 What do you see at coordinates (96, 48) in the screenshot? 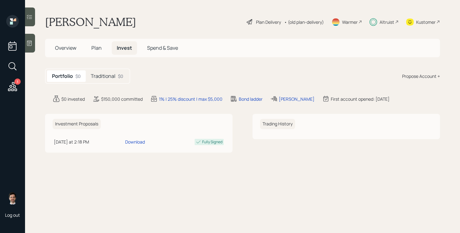
I see `span: Plan` at bounding box center [96, 48].